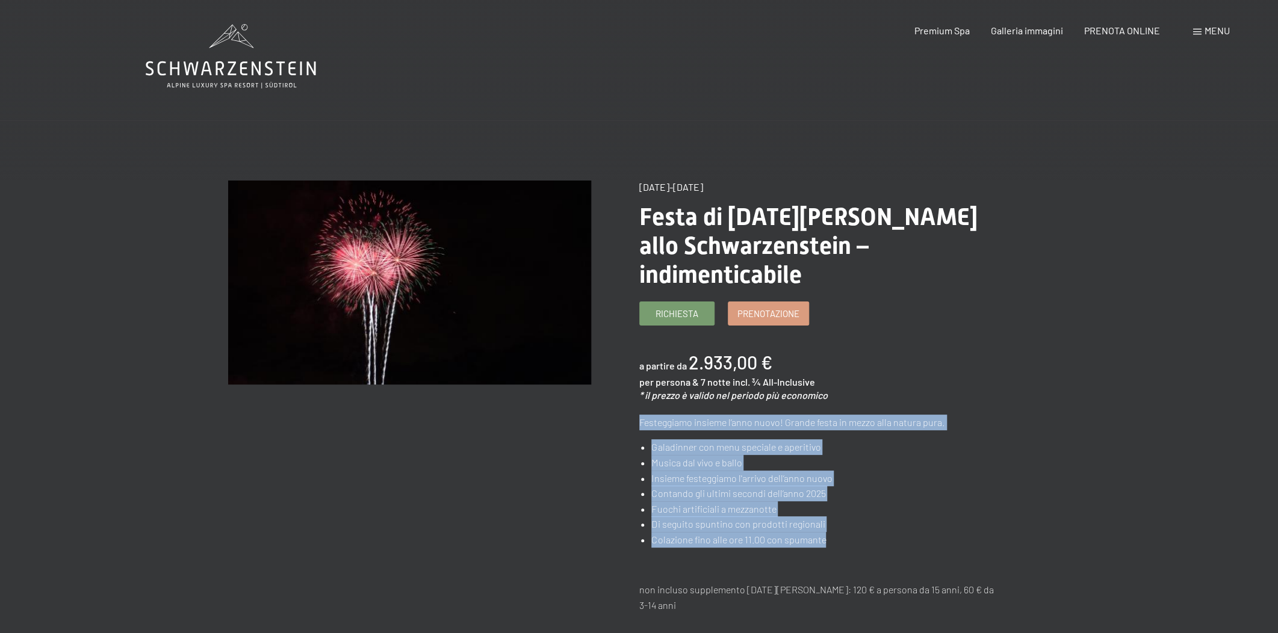 Image resolution: width=1278 pixels, height=633 pixels. Describe the element at coordinates (409, 282) in the screenshot. I see `img: Festa di San Silvestro allo Schwarzenstein – indimenticabile` at that location.